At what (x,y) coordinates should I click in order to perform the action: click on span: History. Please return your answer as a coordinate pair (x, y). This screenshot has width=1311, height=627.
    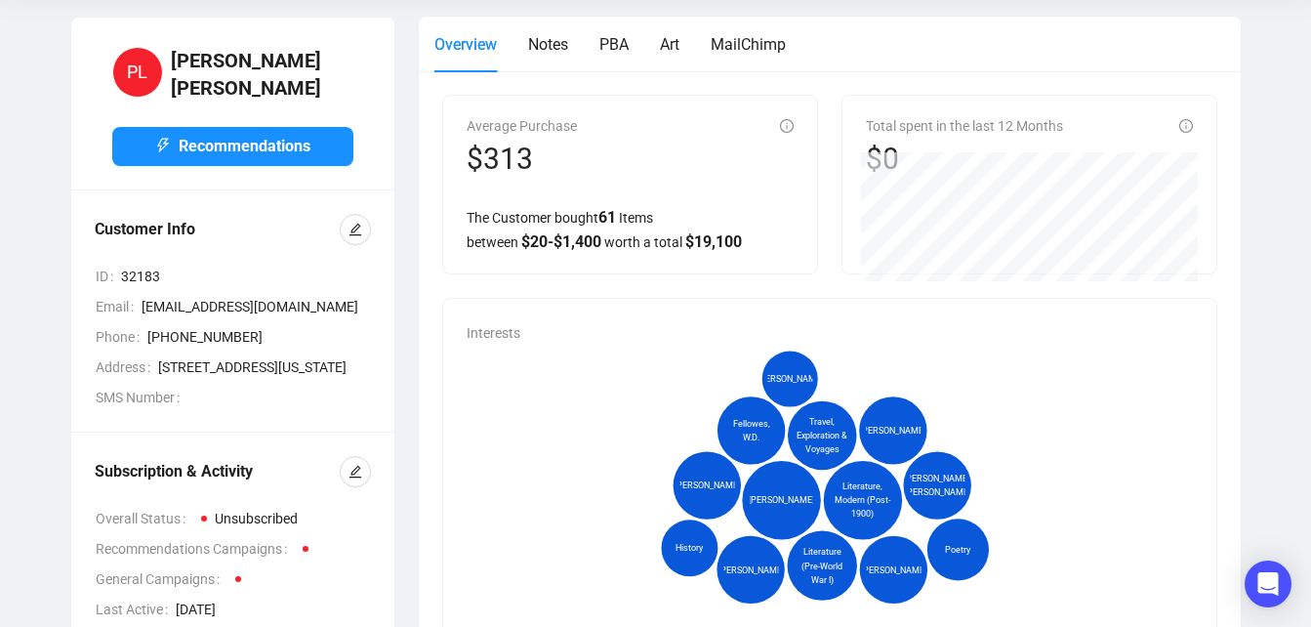
    Looking at the image, I should click on (689, 548).